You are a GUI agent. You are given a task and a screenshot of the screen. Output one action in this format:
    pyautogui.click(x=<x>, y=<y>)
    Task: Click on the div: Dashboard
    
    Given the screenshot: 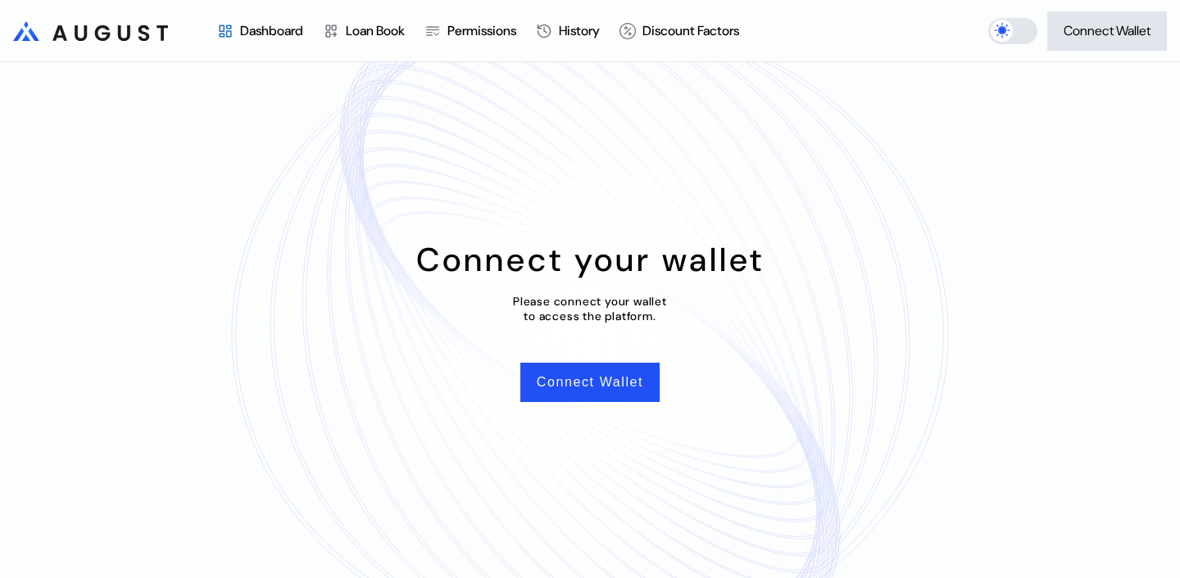 What is the action you would take?
    pyautogui.click(x=271, y=30)
    